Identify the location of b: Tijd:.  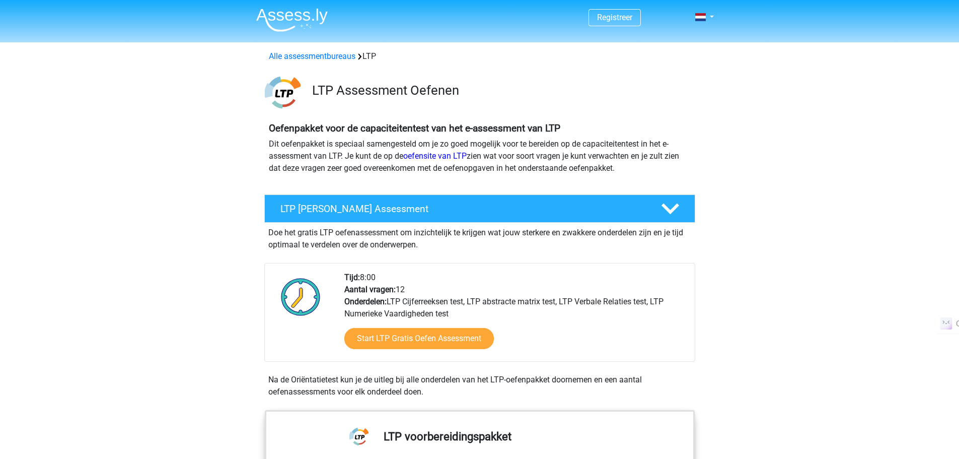
(352, 277).